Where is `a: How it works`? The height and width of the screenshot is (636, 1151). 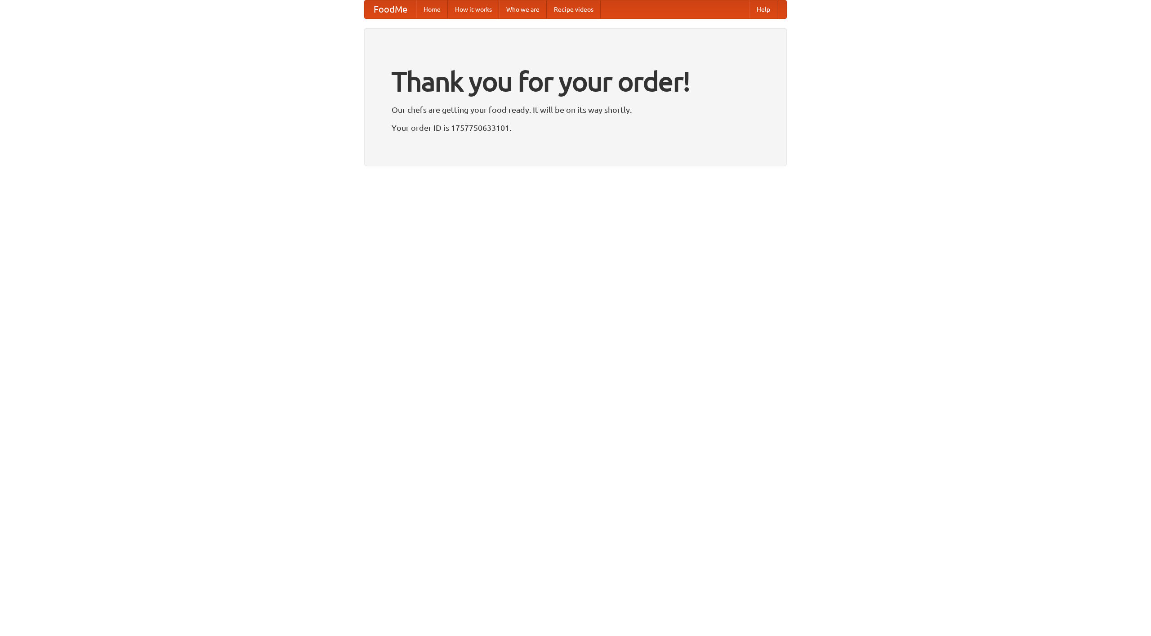 a: How it works is located at coordinates (474, 9).